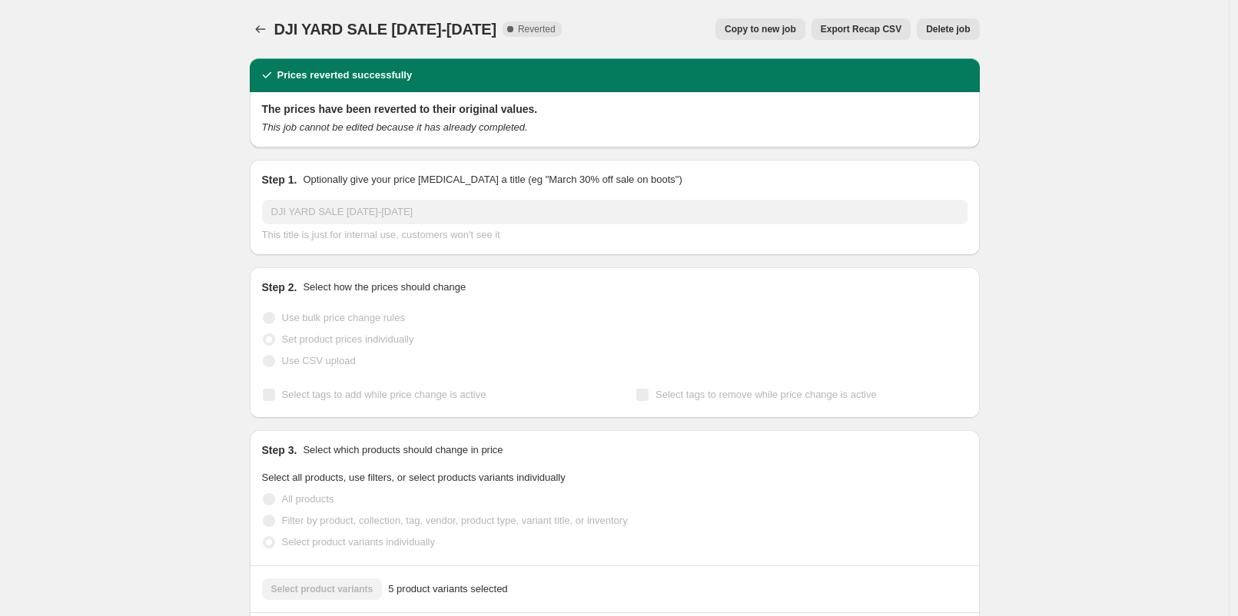 This screenshot has height=616, width=1238. Describe the element at coordinates (536, 29) in the screenshot. I see `span: Reverted` at that location.